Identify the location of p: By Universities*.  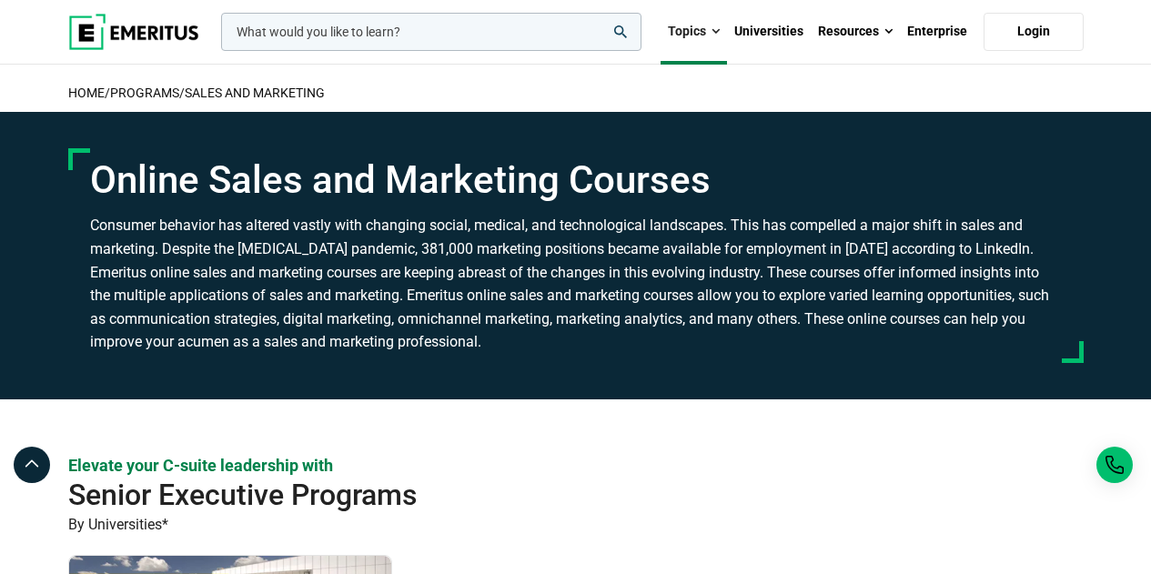
(576, 525).